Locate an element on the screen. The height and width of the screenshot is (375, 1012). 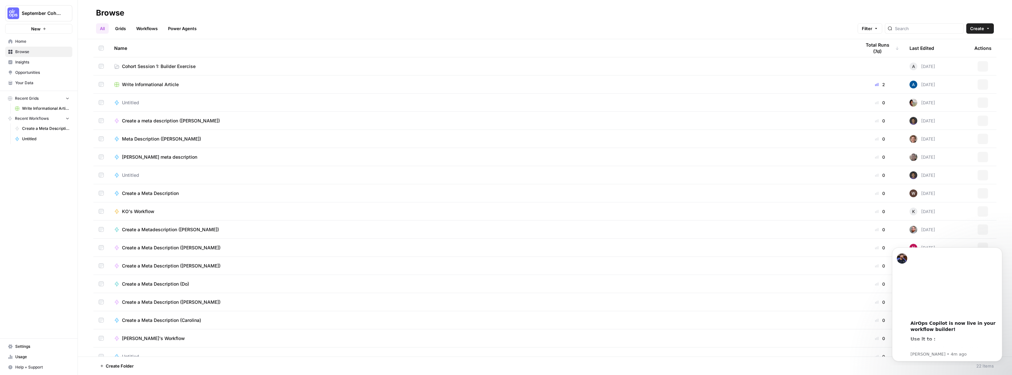
div: Browse is located at coordinates (110, 13).